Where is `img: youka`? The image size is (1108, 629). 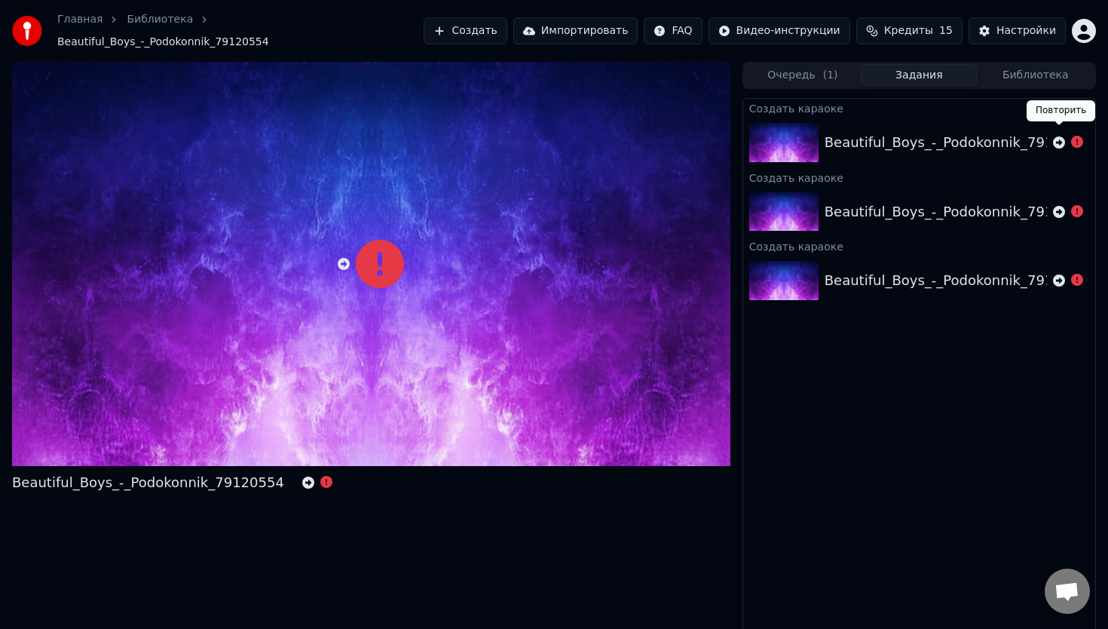
img: youka is located at coordinates (27, 31).